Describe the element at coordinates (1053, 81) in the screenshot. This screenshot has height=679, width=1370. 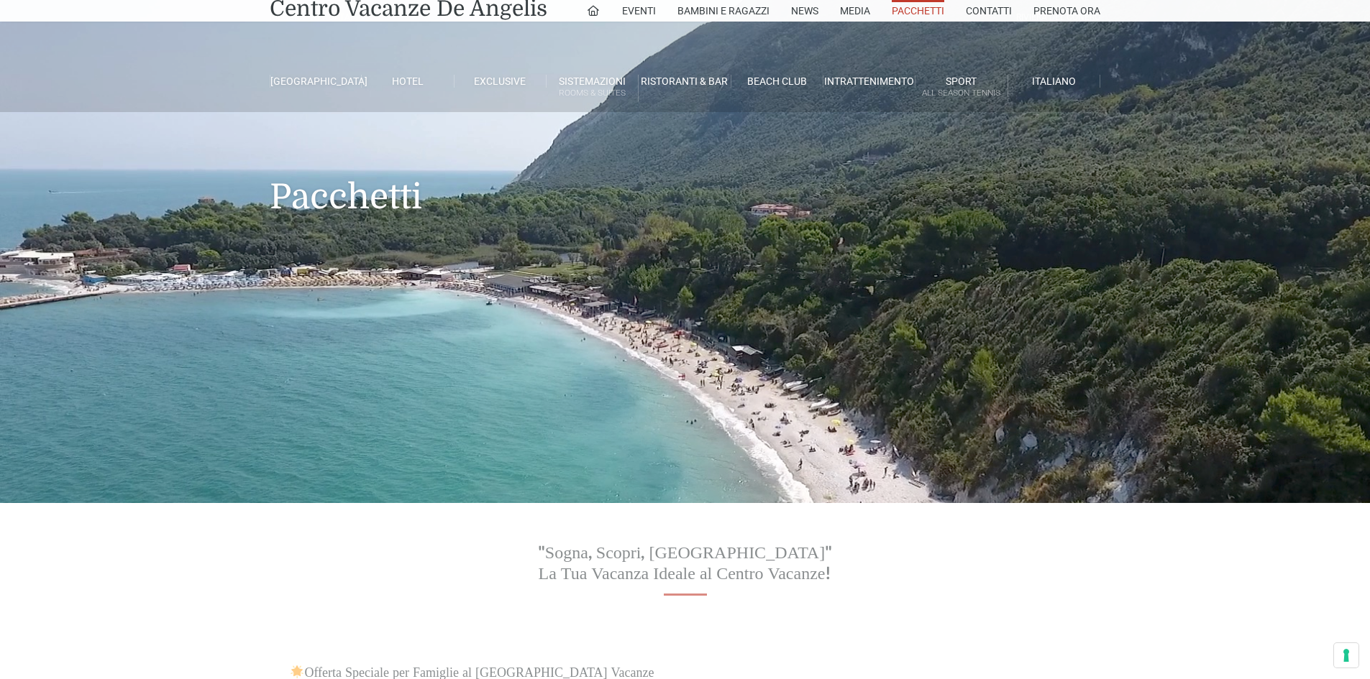
I see `span: Italiano` at that location.